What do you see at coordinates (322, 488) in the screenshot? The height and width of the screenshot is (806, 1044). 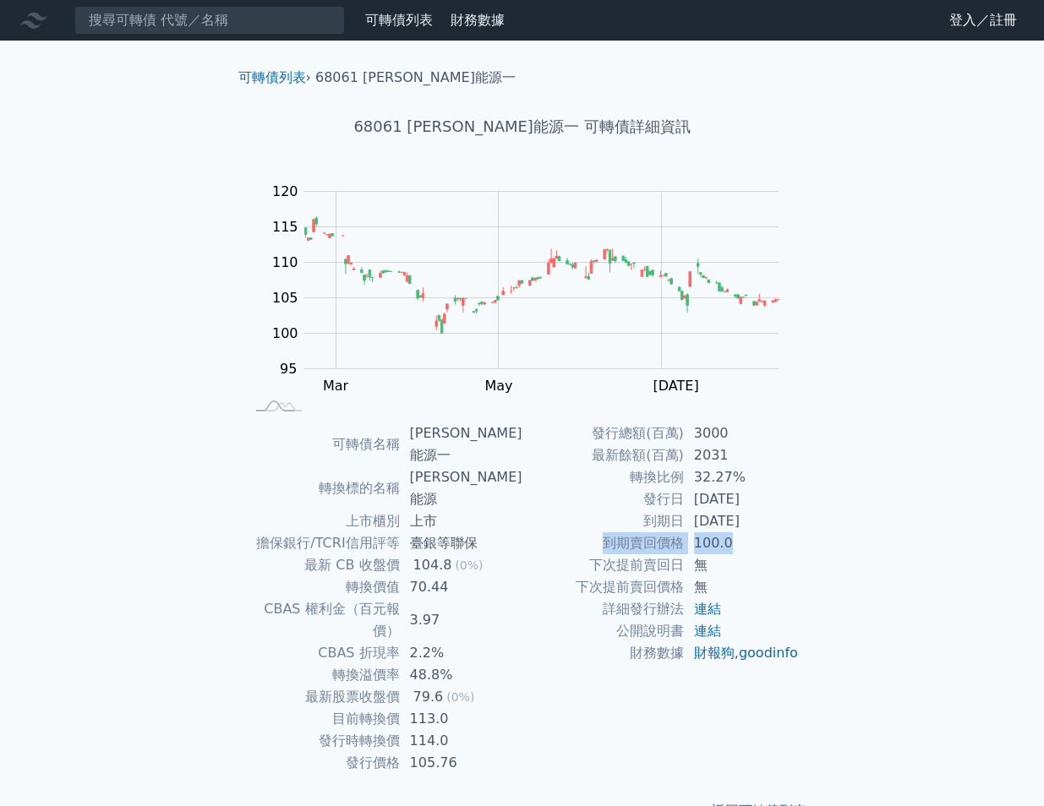 I see `td: 轉換標的名稱` at bounding box center [322, 488].